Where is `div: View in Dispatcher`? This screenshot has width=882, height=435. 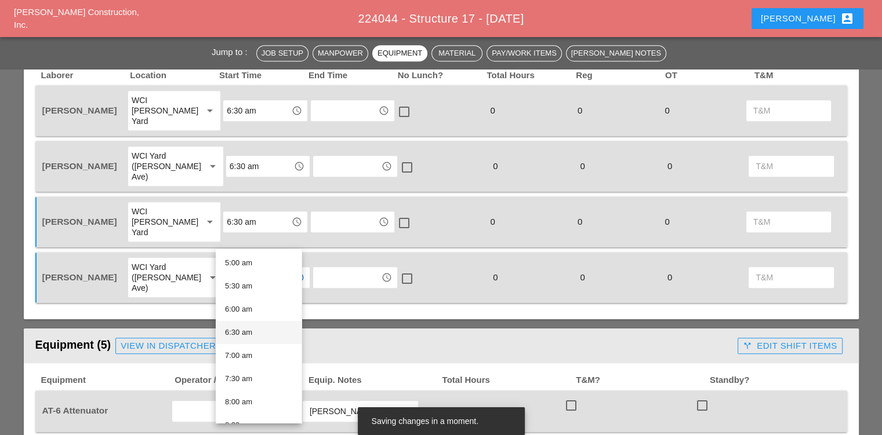 div: View in Dispatcher is located at coordinates (168, 346).